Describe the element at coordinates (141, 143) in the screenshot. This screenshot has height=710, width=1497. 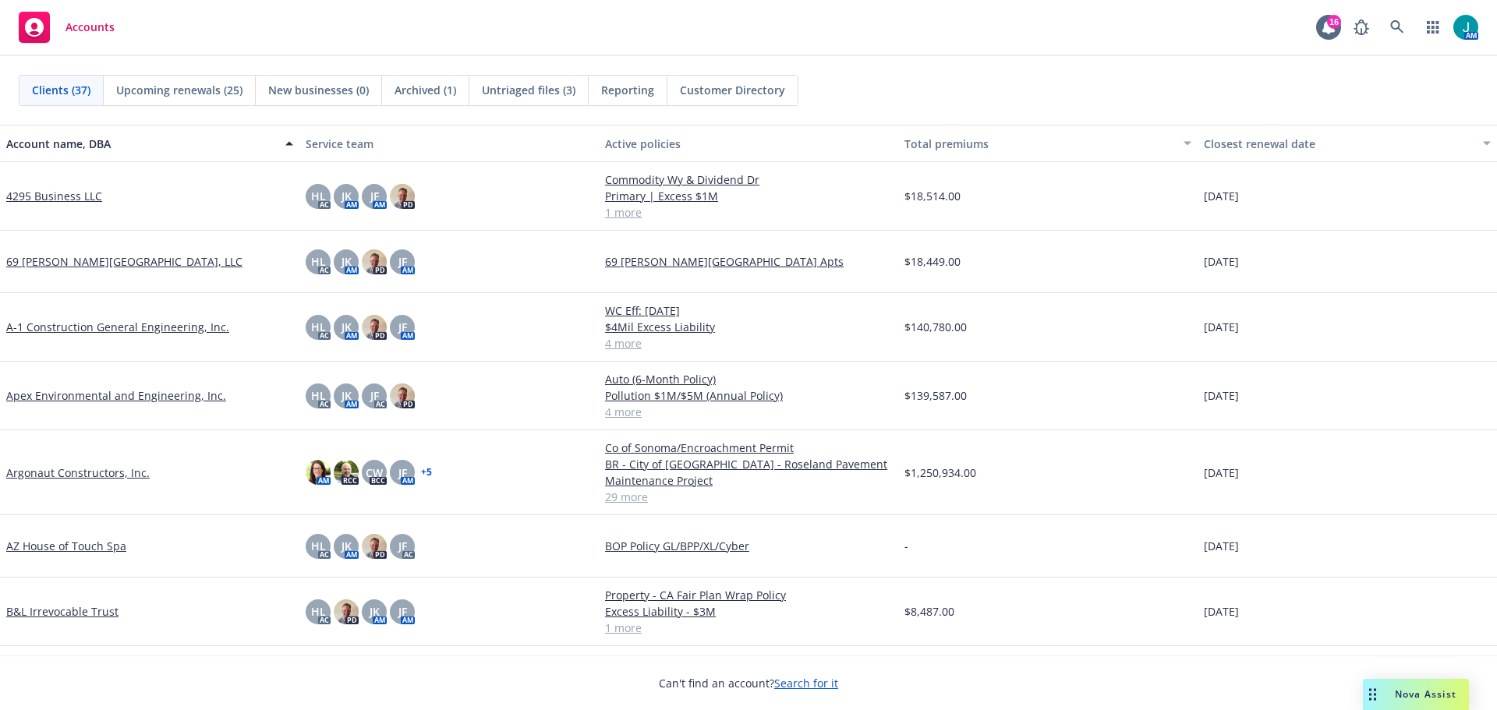
I see `div: Account name, DBA` at that location.